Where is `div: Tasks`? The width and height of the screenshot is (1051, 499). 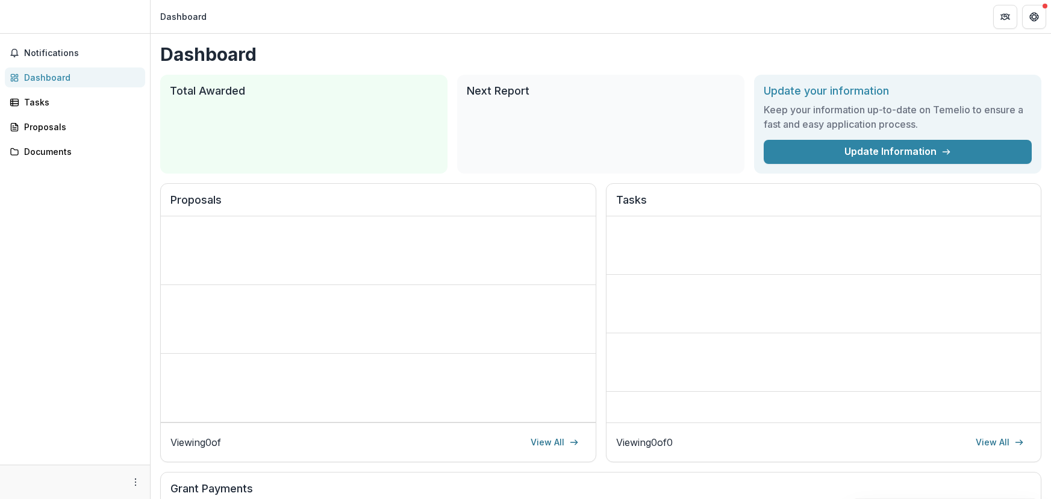 div: Tasks is located at coordinates (79, 102).